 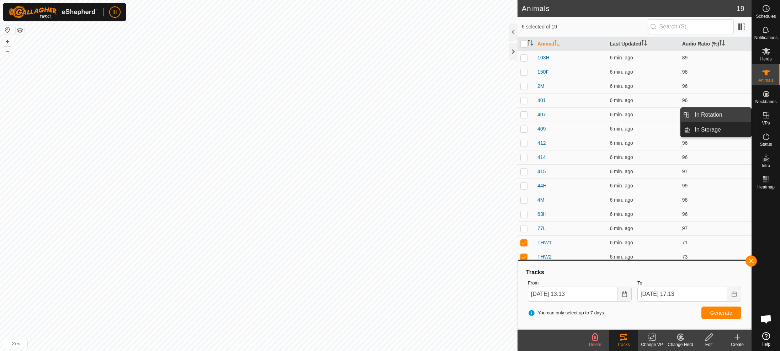 What do you see at coordinates (766, 339) in the screenshot?
I see `a: Help` at bounding box center [766, 339].